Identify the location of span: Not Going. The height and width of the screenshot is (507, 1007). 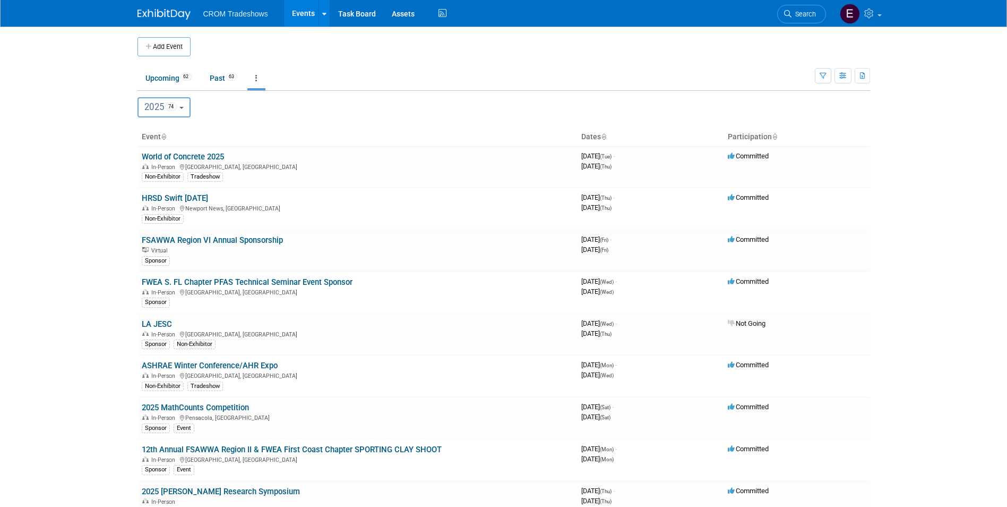
(747, 323).